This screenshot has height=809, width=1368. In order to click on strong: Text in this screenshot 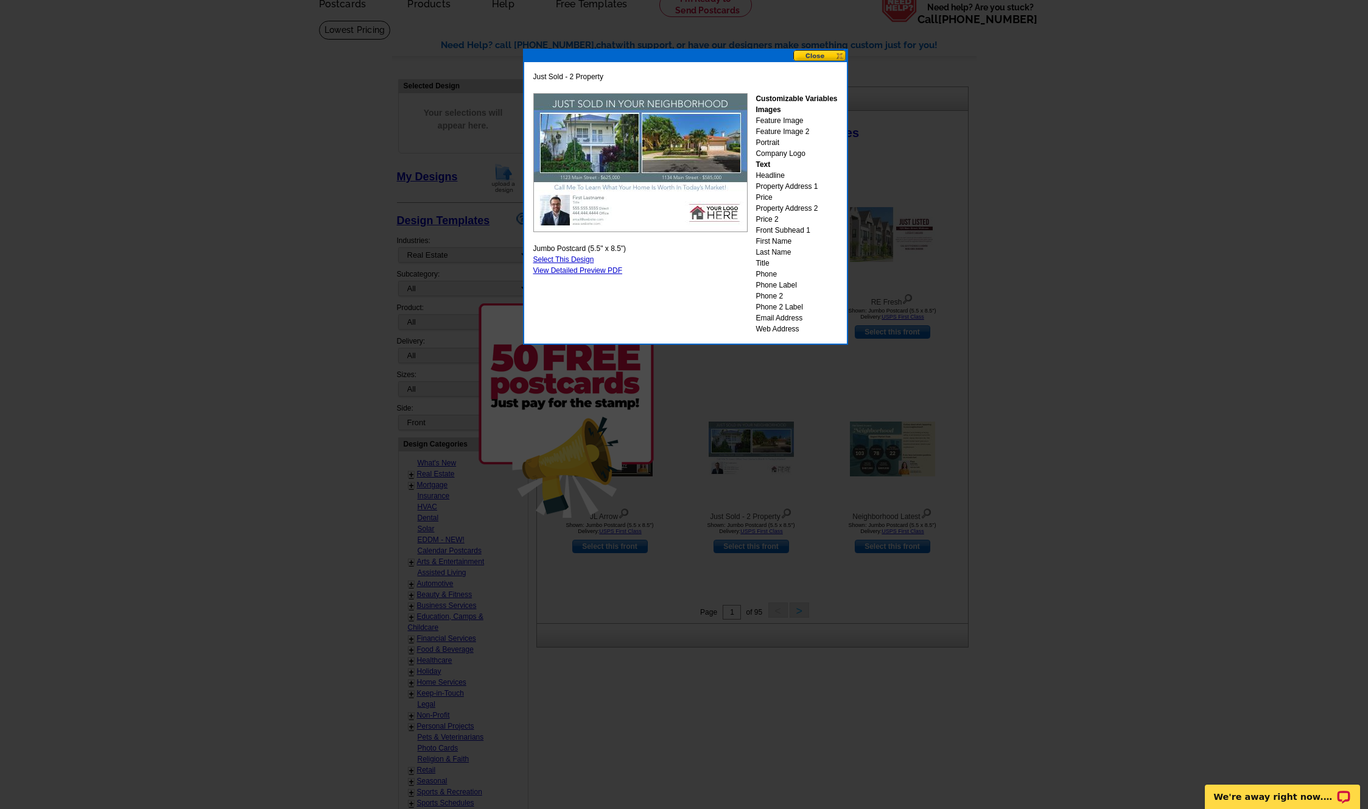, I will do `click(763, 164)`.